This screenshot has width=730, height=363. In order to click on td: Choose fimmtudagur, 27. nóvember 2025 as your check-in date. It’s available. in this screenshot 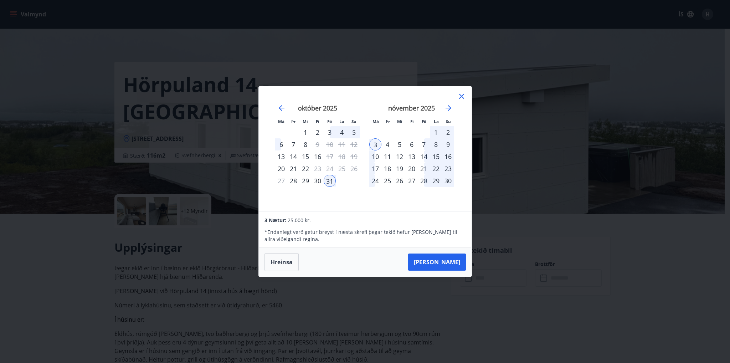, I will do `click(412, 181)`.